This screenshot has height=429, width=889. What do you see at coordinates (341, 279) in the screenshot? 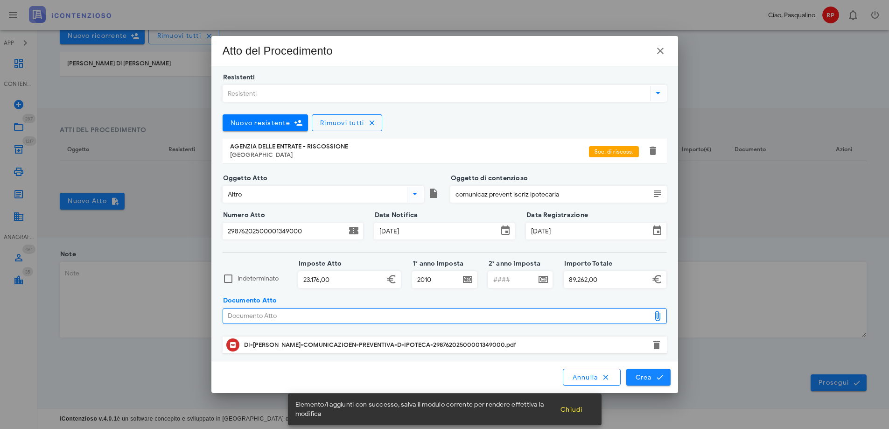
I see `input: Imposte Atto` at bounding box center [341, 279].